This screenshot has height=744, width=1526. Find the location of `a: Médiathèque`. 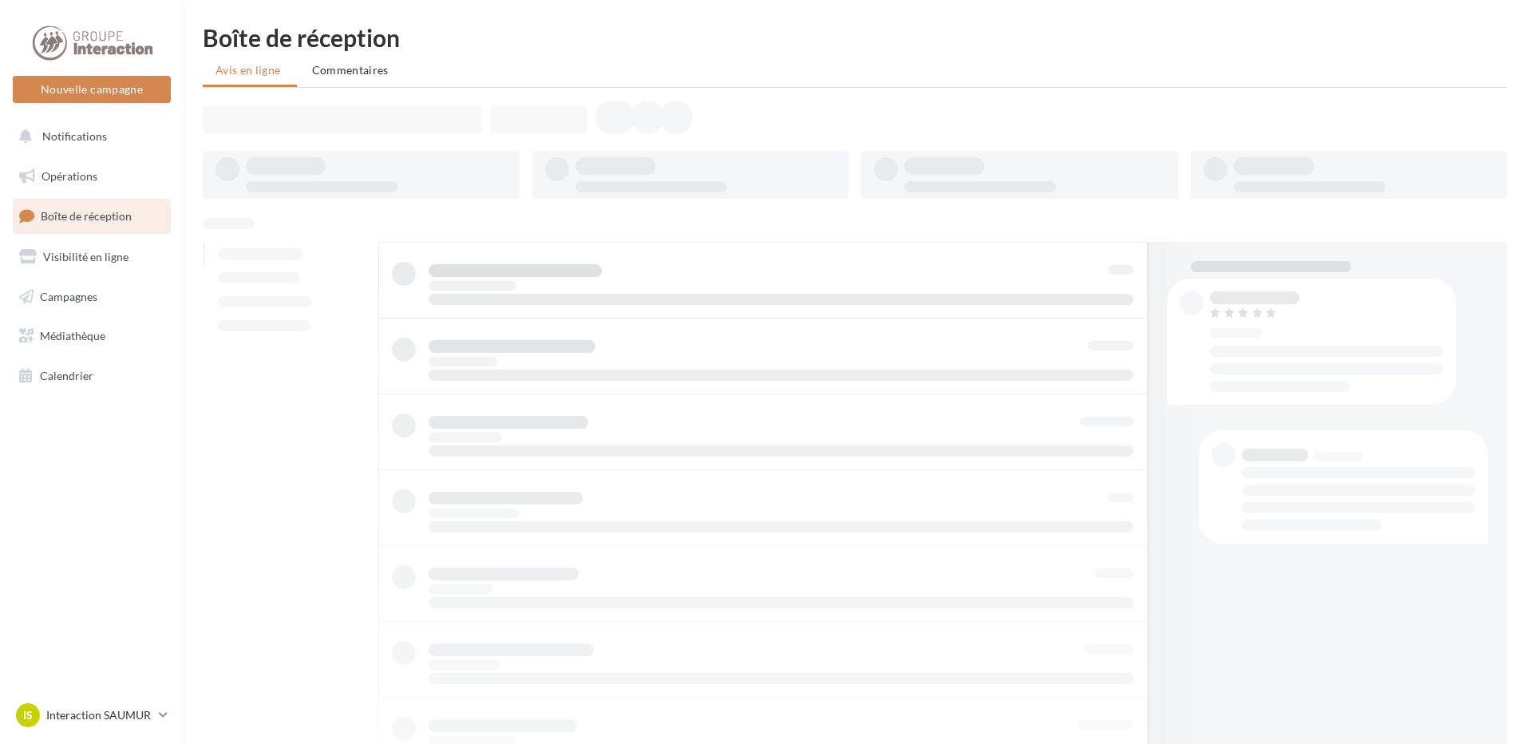

a: Médiathèque is located at coordinates (92, 336).